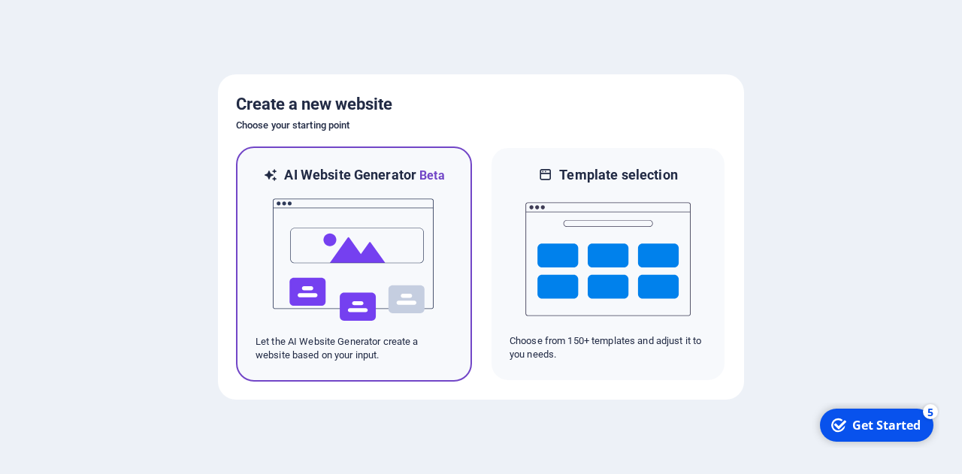 This screenshot has height=474, width=962. Describe the element at coordinates (481, 126) in the screenshot. I see `h6: Choose your starting point` at that location.